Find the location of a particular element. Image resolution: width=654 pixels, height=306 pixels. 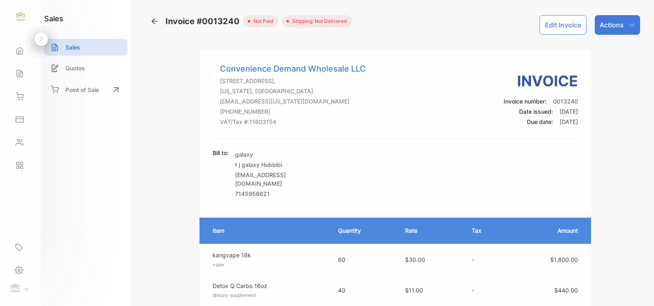

p: vape is located at coordinates (268, 264).